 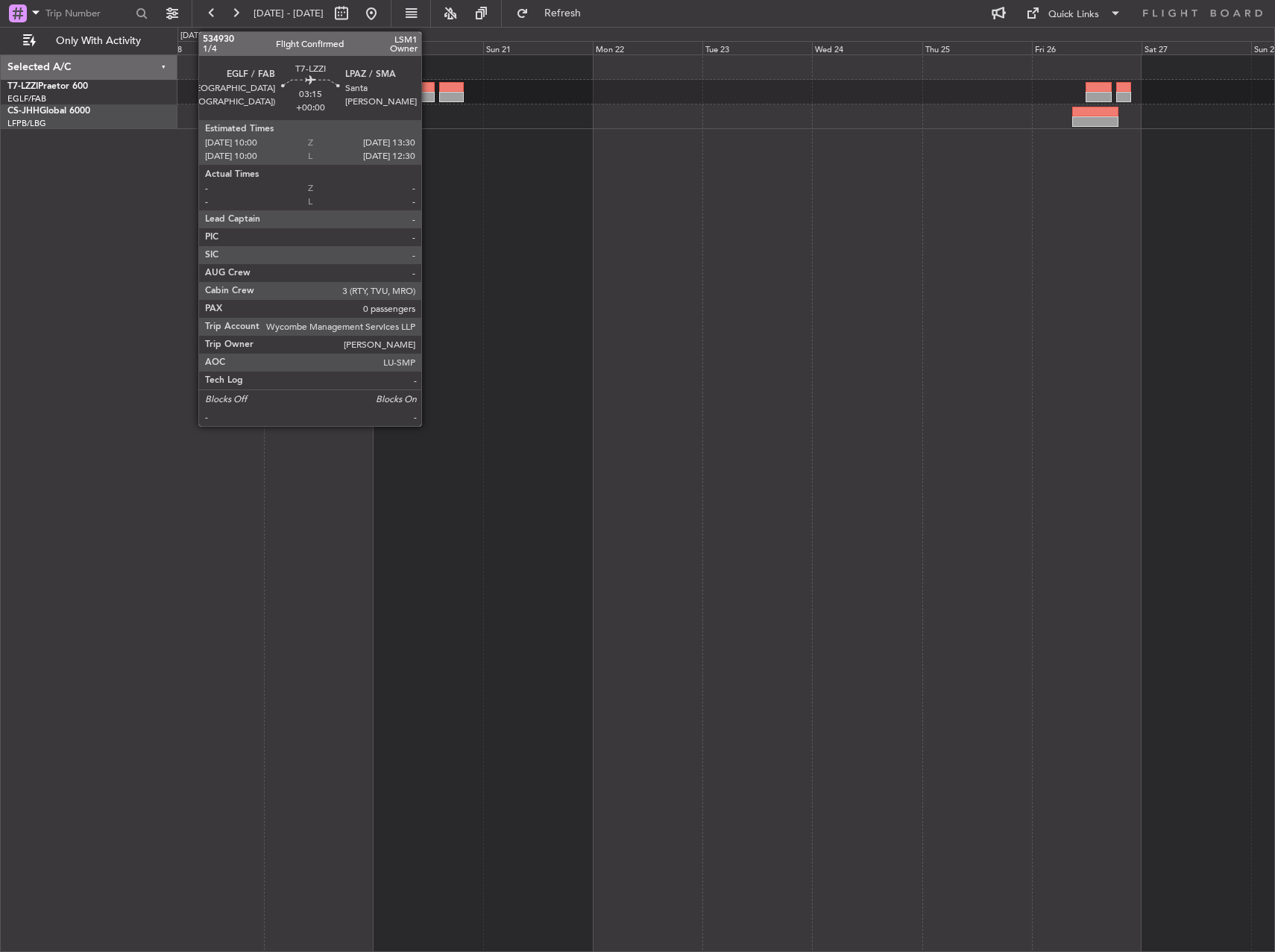 I want to click on a: T7-LZZIPraetor 600, so click(x=48, y=86).